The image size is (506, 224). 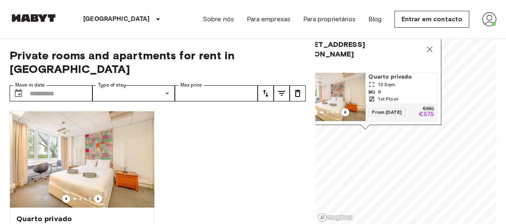 What do you see at coordinates (365, 97) in the screenshot?
I see `a: Marketing picture of unit PT-17-009-001-06HPrevious imagePrevious imageQuarto privado13 Sqm91st F...` at bounding box center [365, 97].